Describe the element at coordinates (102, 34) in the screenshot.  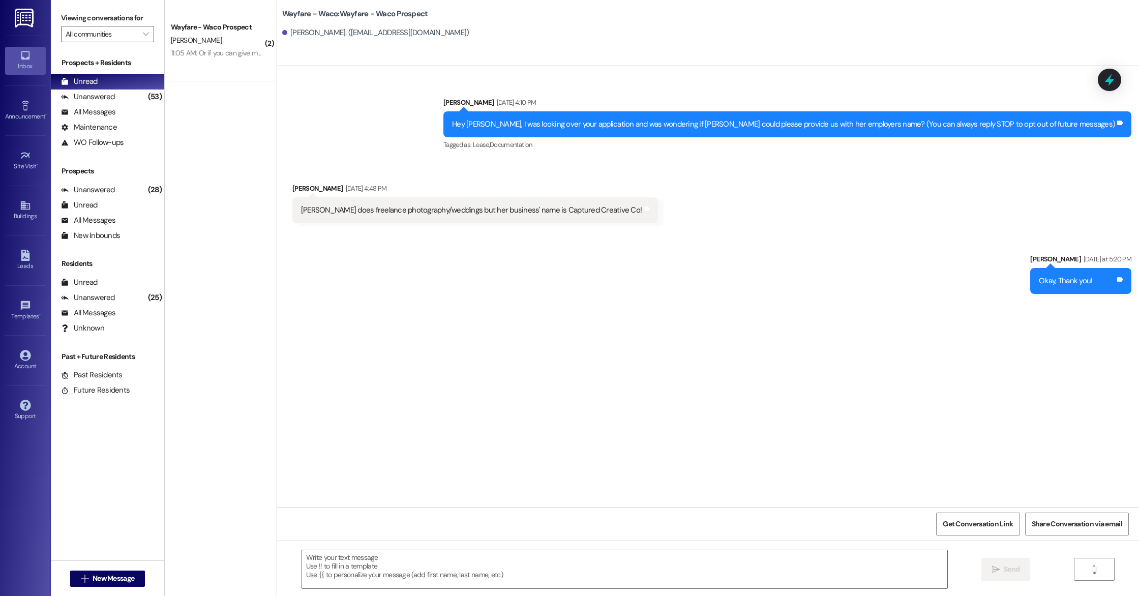
I see `input: All communities` at that location.